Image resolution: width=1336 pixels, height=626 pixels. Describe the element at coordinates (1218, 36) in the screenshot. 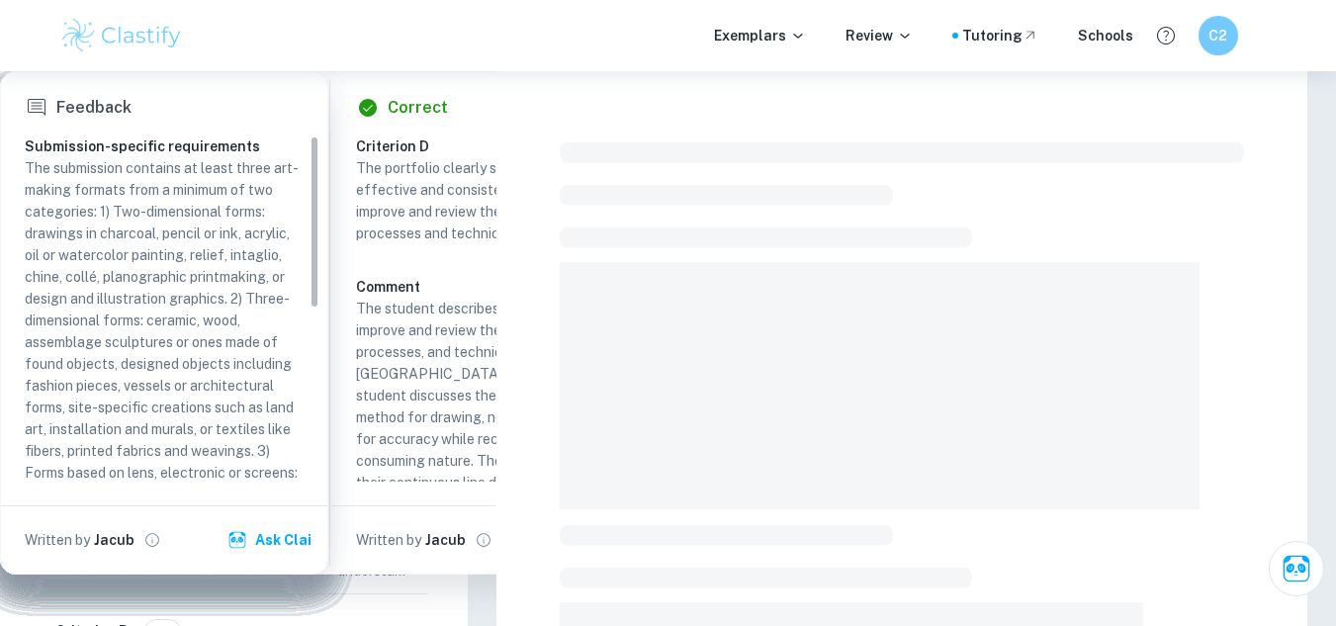

I see `button: C2` at that location.